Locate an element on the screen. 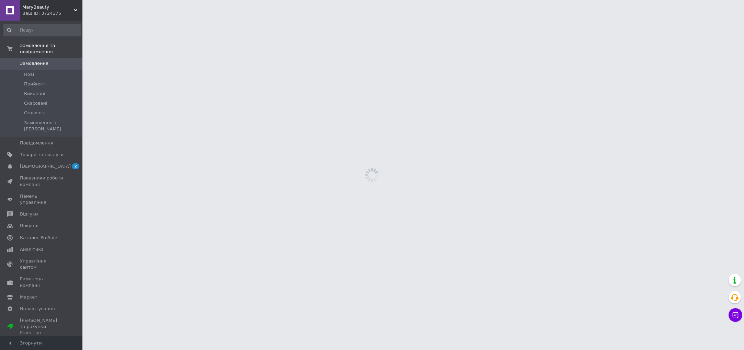 The height and width of the screenshot is (350, 744). span: Нові is located at coordinates (29, 75).